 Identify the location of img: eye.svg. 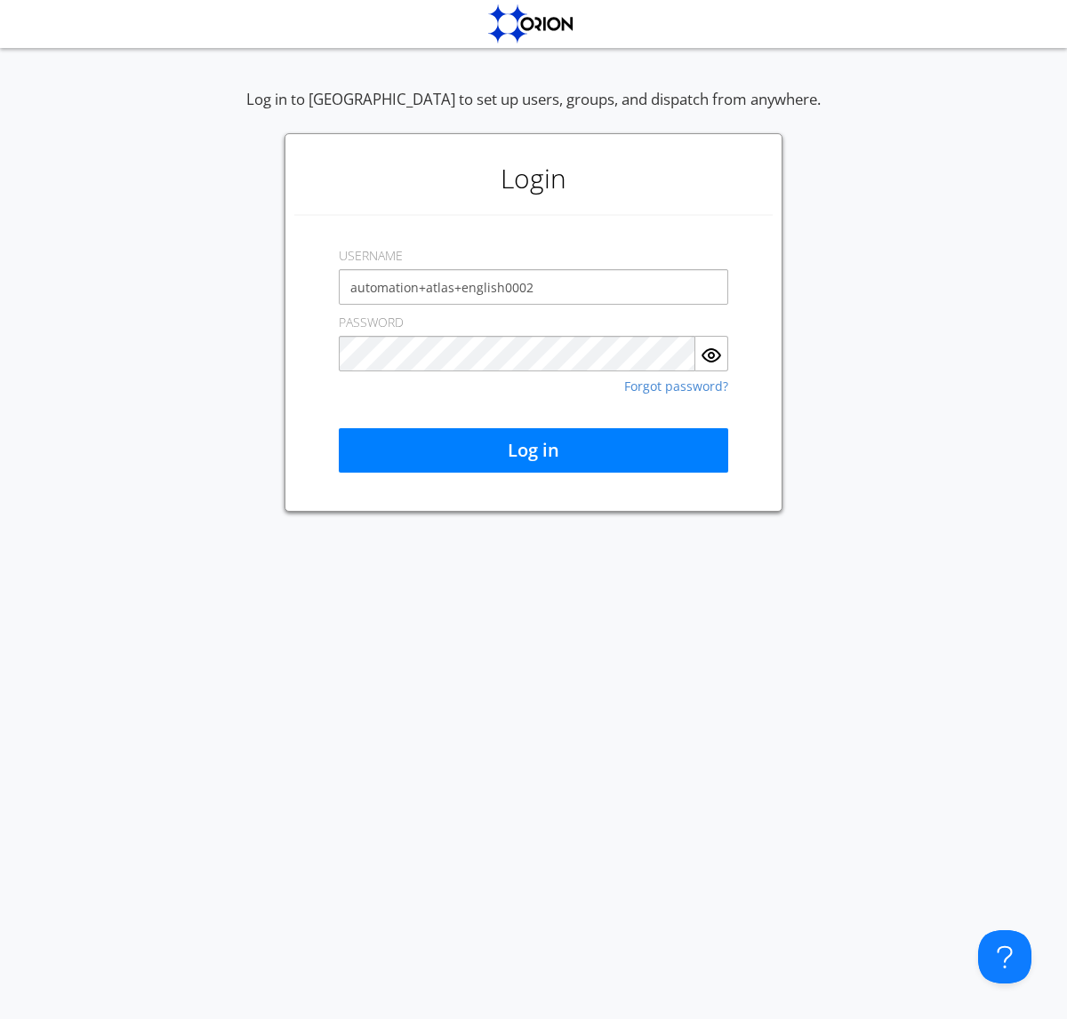
(711, 356).